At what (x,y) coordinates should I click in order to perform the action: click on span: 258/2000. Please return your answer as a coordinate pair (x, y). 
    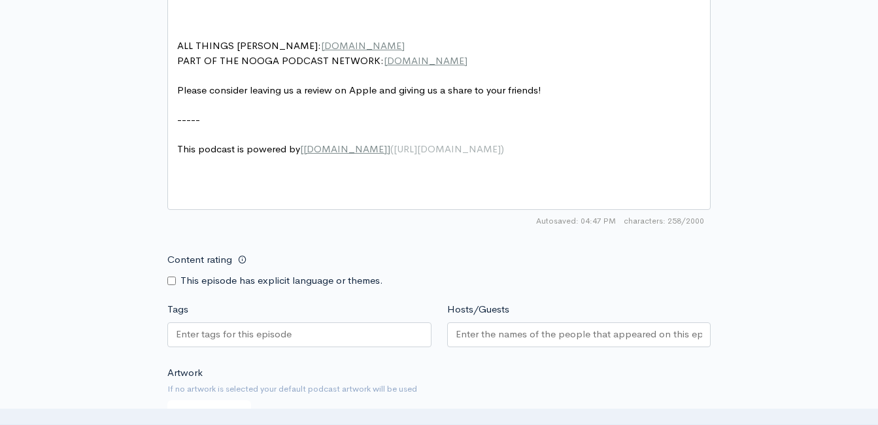
    Looking at the image, I should click on (663, 221).